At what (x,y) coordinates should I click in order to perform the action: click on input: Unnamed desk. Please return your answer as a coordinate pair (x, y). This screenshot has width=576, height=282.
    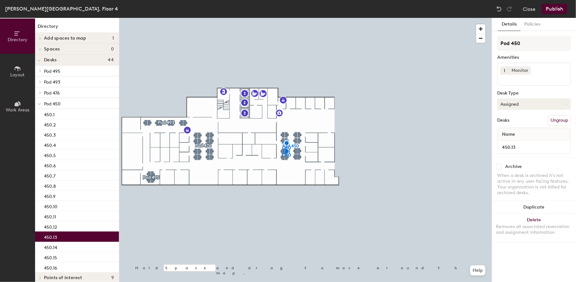
    Looking at the image, I should click on (534, 147).